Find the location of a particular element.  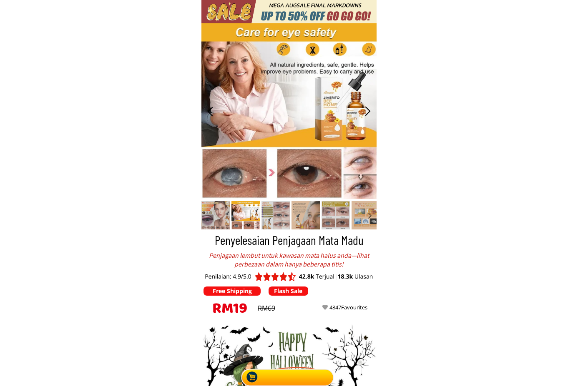

div: RM69 is located at coordinates (276, 309).